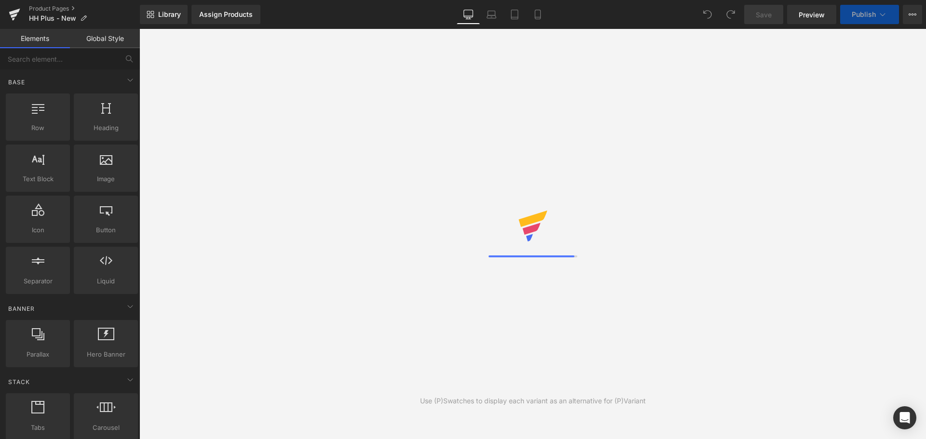 The width and height of the screenshot is (926, 439). Describe the element at coordinates (106, 354) in the screenshot. I see `span: Hero Banner` at that location.